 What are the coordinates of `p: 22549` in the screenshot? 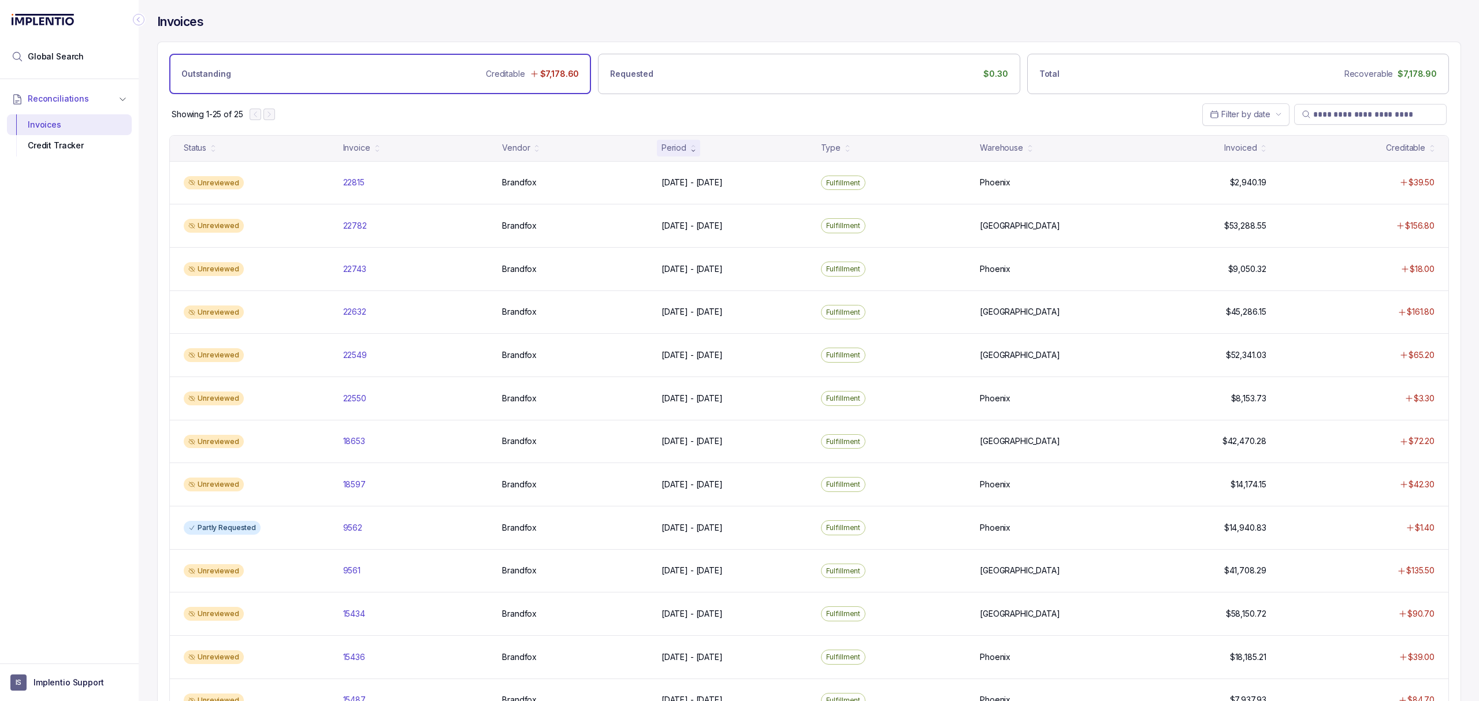 It's located at (355, 355).